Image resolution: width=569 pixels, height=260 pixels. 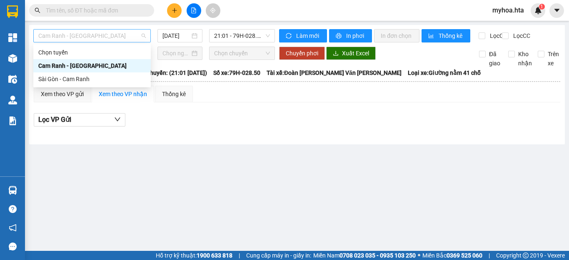 What do you see at coordinates (444, 73) in the screenshot?
I see `span: Loại xe: Giường nằm 41 chỗ` at bounding box center [444, 73].